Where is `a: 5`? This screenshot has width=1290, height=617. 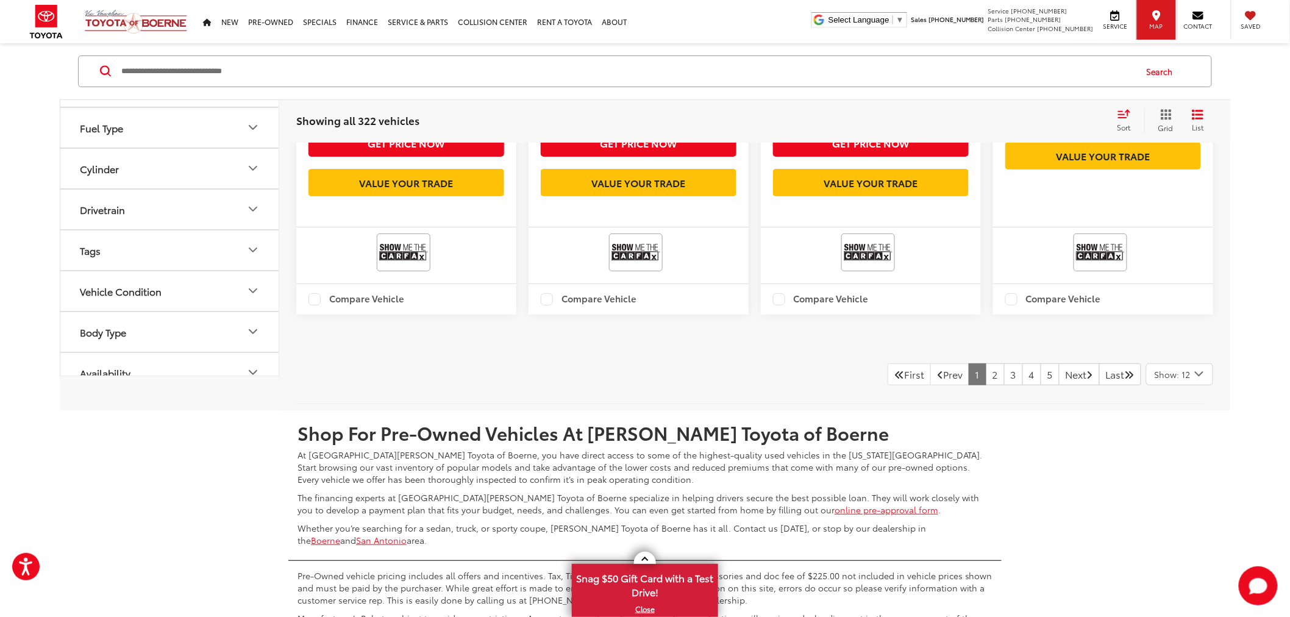 a: 5 is located at coordinates (1050, 374).